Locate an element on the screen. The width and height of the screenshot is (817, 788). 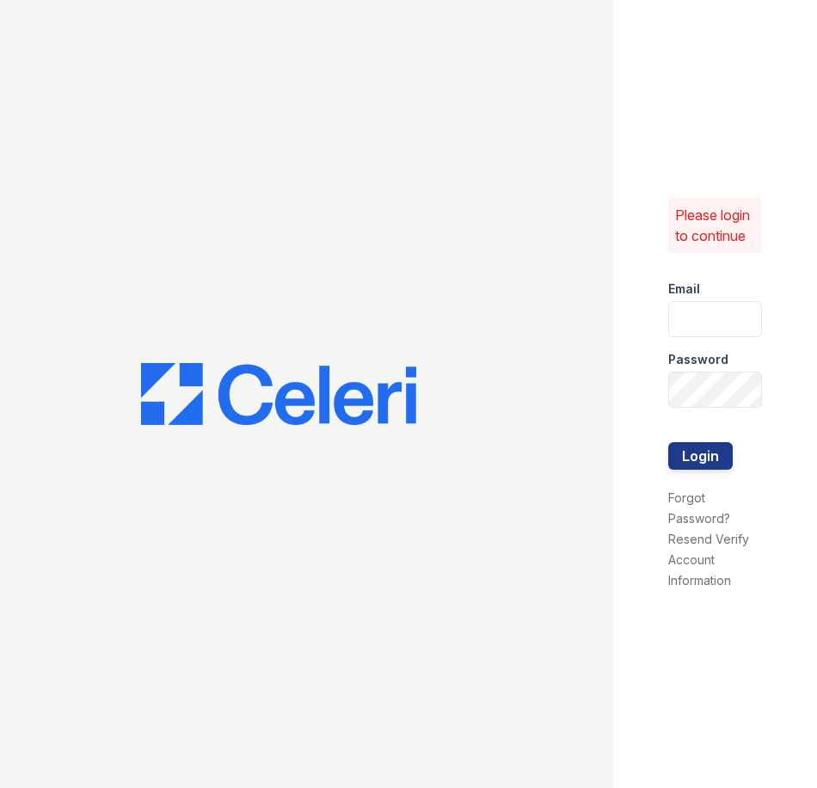
a: Forgot Password? is located at coordinates (699, 508).